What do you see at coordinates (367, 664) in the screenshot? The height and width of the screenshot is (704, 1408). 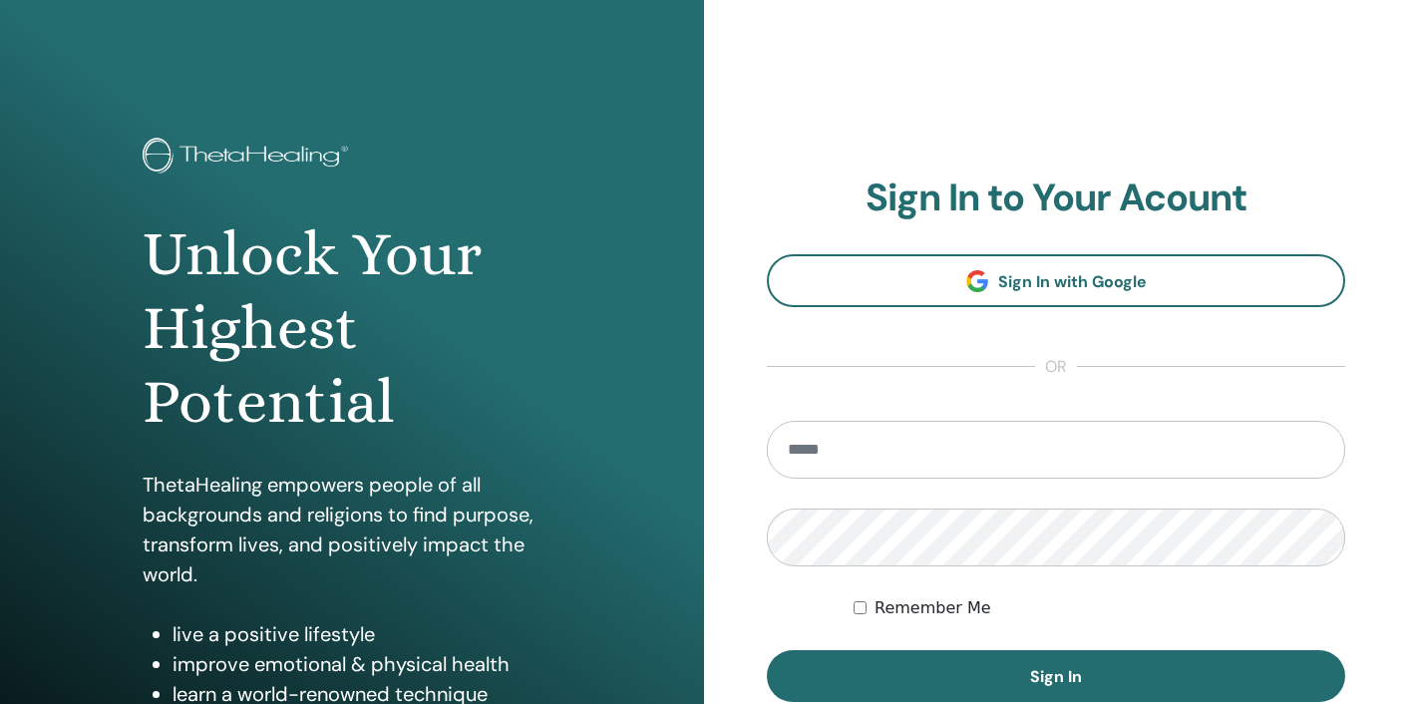 I see `li: improve emotional & physical health` at bounding box center [367, 664].